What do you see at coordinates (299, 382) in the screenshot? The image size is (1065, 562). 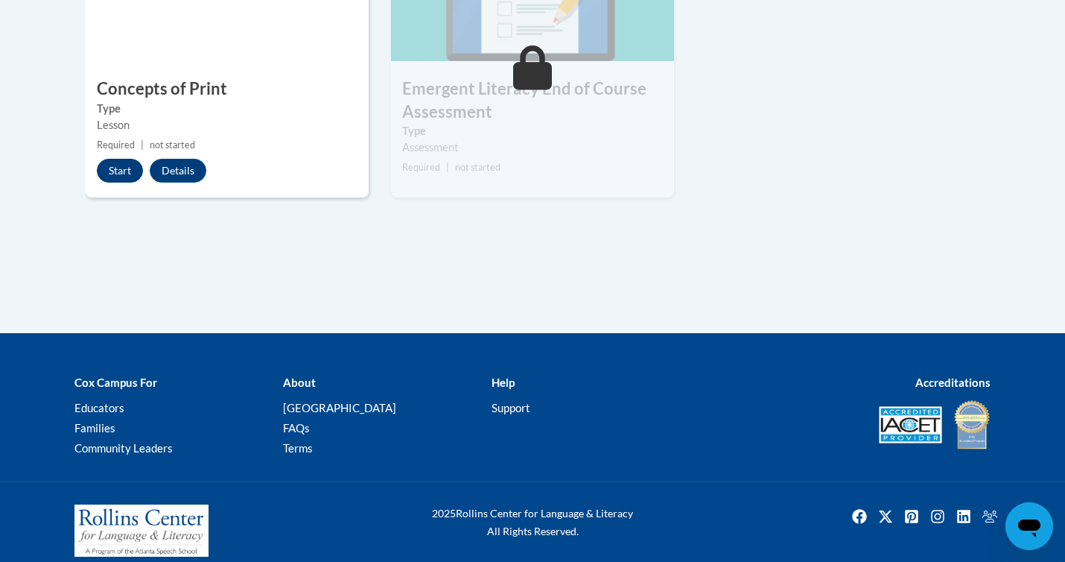 I see `b: About` at bounding box center [299, 382].